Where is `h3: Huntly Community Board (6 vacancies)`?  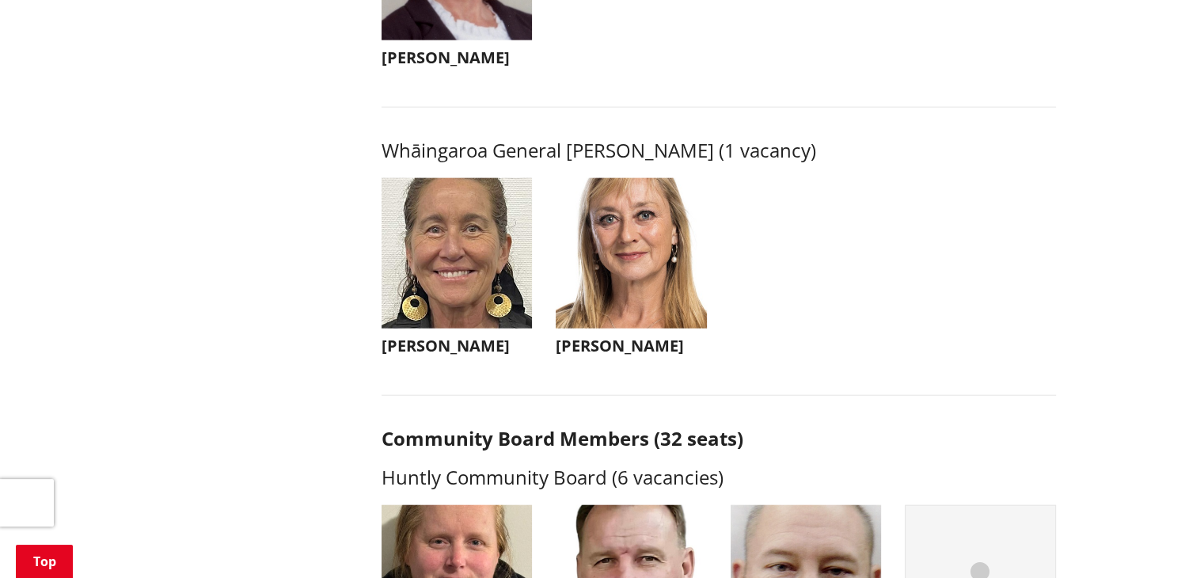 h3: Huntly Community Board (6 vacancies) is located at coordinates (719, 477).